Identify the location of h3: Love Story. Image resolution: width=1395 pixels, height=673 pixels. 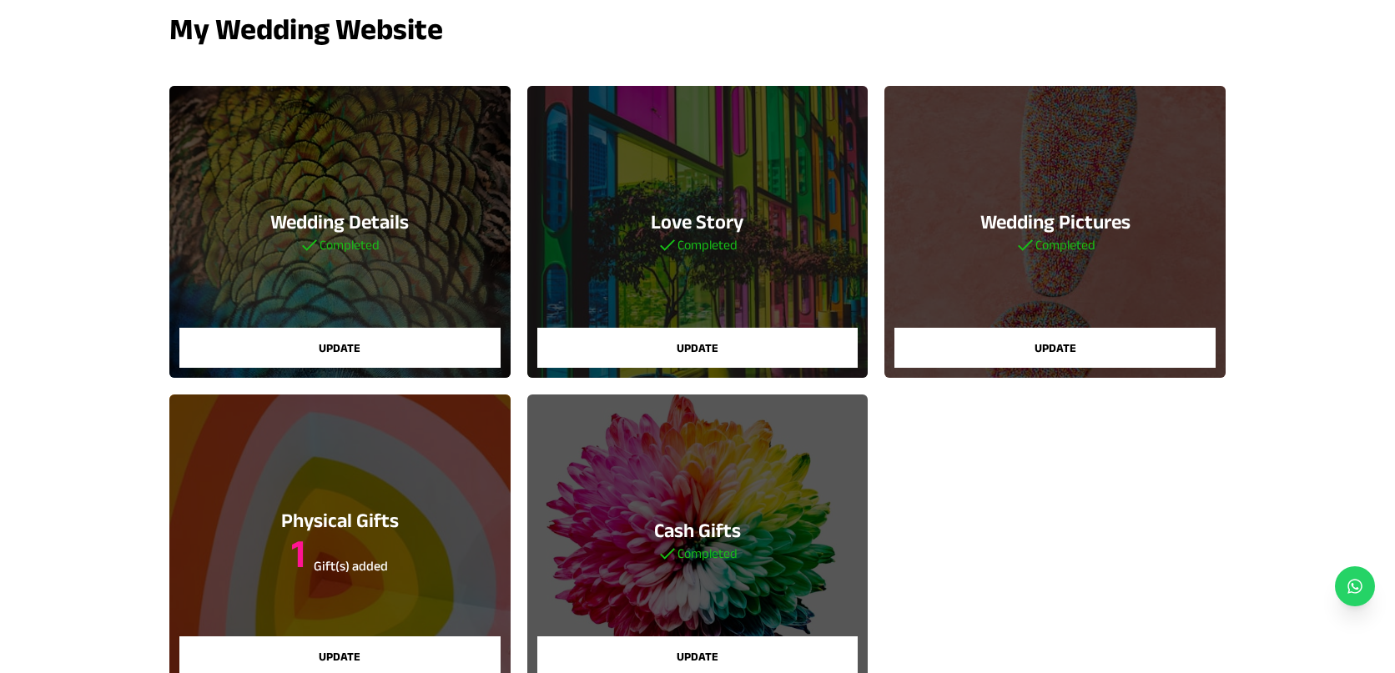
(697, 222).